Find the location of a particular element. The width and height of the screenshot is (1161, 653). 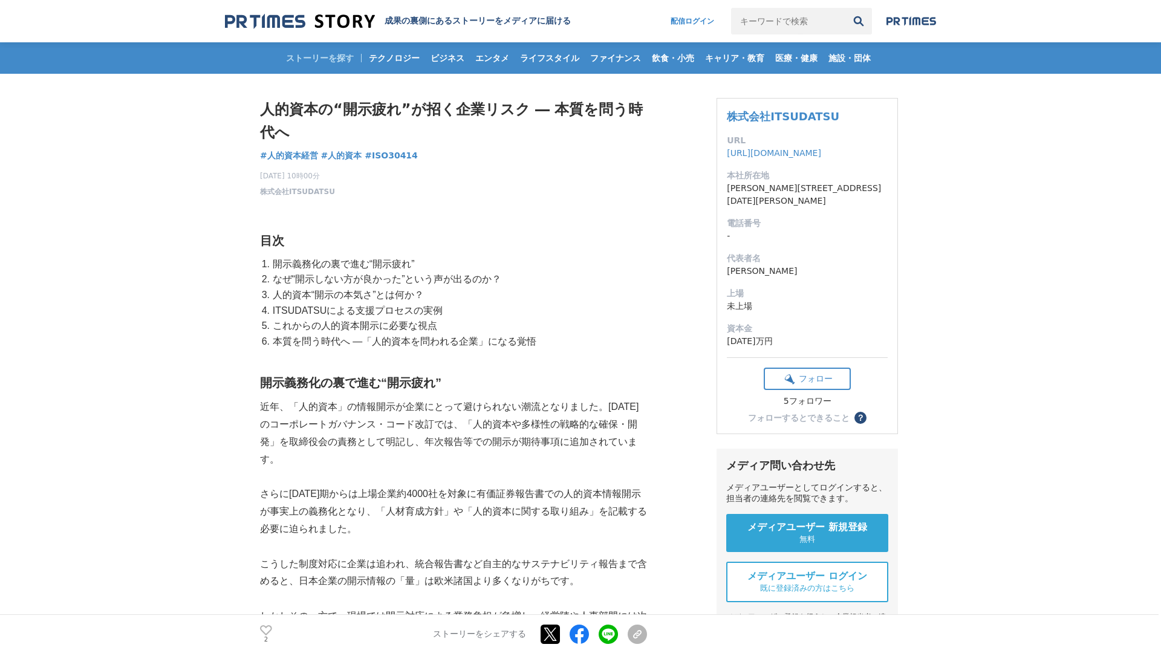

a: 成果の裏側にあるストーリーをメディアに届ける 成果の裏側にあるストーリーをメディアに届ける is located at coordinates (398, 21).